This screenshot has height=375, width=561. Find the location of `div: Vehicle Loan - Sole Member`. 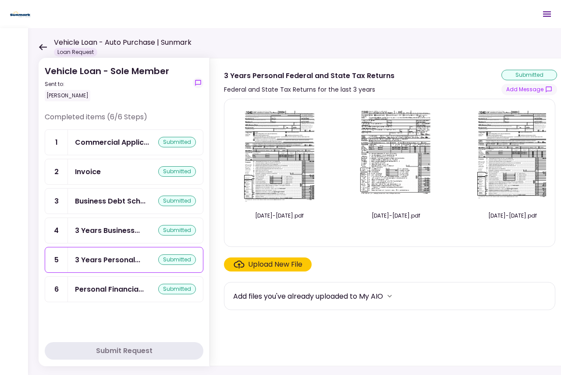

div: Vehicle Loan - Sole Member is located at coordinates (107, 83).